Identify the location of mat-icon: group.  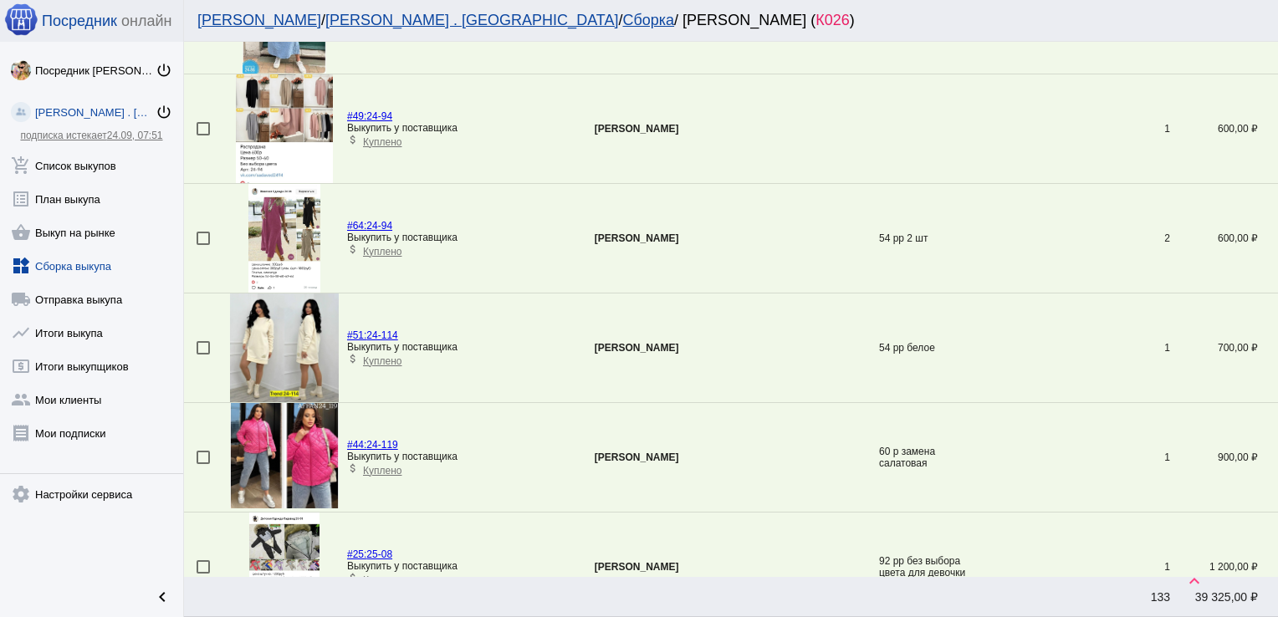
(21, 400).